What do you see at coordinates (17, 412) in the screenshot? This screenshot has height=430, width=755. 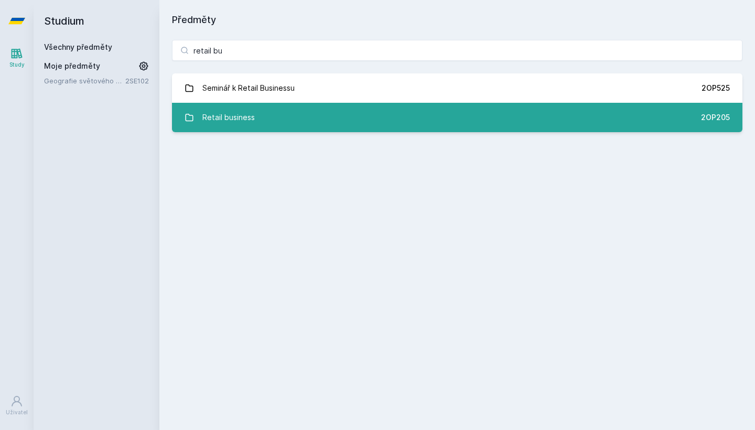 I see `div: Uživatel` at bounding box center [17, 412].